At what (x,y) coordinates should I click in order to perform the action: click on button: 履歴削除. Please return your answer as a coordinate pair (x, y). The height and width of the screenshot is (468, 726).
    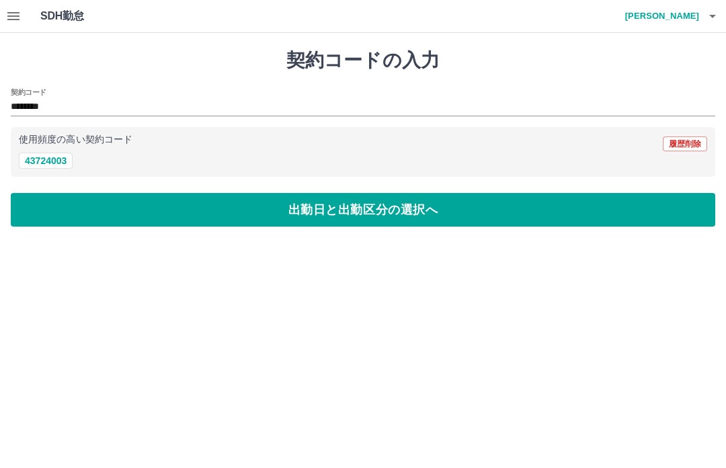
    Looking at the image, I should click on (685, 144).